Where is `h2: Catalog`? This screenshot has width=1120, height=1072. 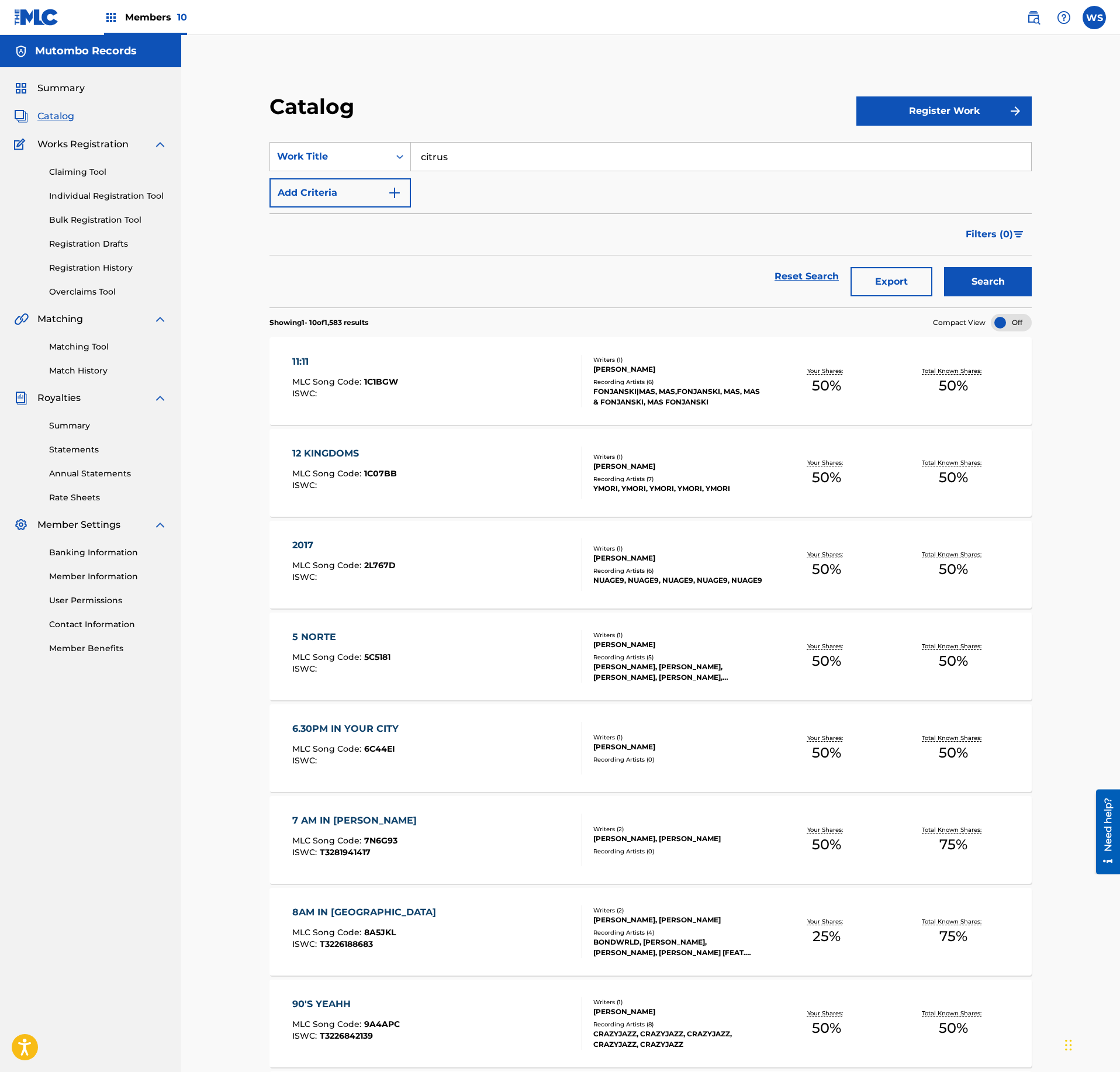 h2: Catalog is located at coordinates (314, 106).